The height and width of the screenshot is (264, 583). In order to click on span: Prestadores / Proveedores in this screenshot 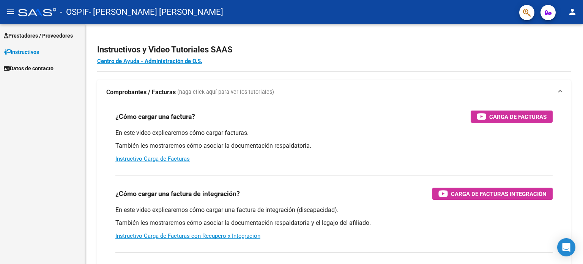, I will do `click(38, 36)`.